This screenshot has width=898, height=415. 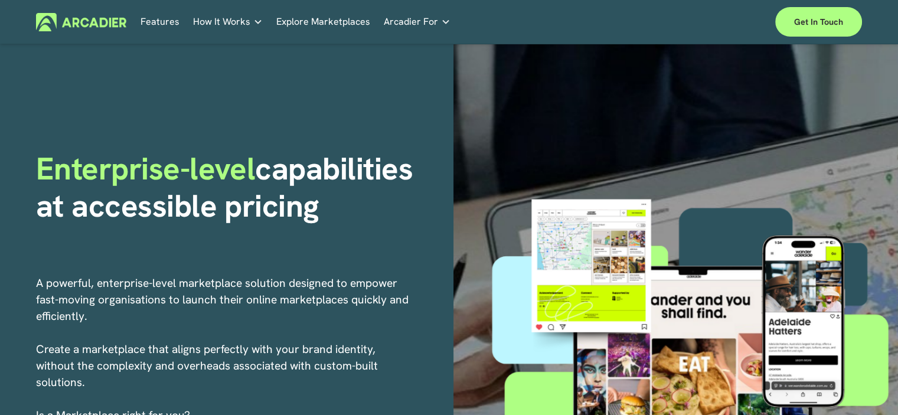 I want to click on span: Enterprise-level, so click(x=146, y=168).